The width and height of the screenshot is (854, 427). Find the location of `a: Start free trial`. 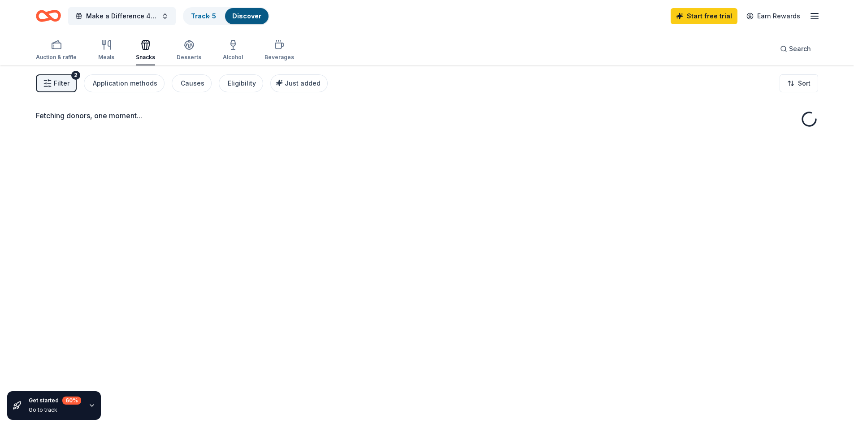

a: Start free trial is located at coordinates (704, 16).